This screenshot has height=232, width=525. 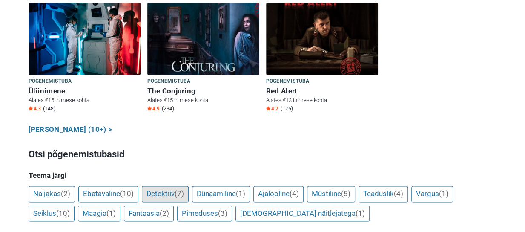 I want to click on img: Red Alert, so click(x=322, y=39).